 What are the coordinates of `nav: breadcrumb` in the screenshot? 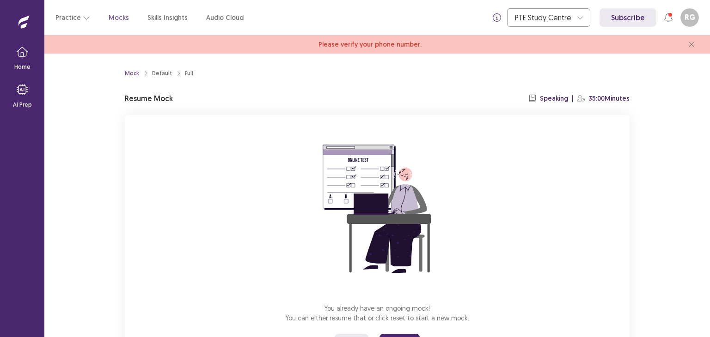 It's located at (159, 73).